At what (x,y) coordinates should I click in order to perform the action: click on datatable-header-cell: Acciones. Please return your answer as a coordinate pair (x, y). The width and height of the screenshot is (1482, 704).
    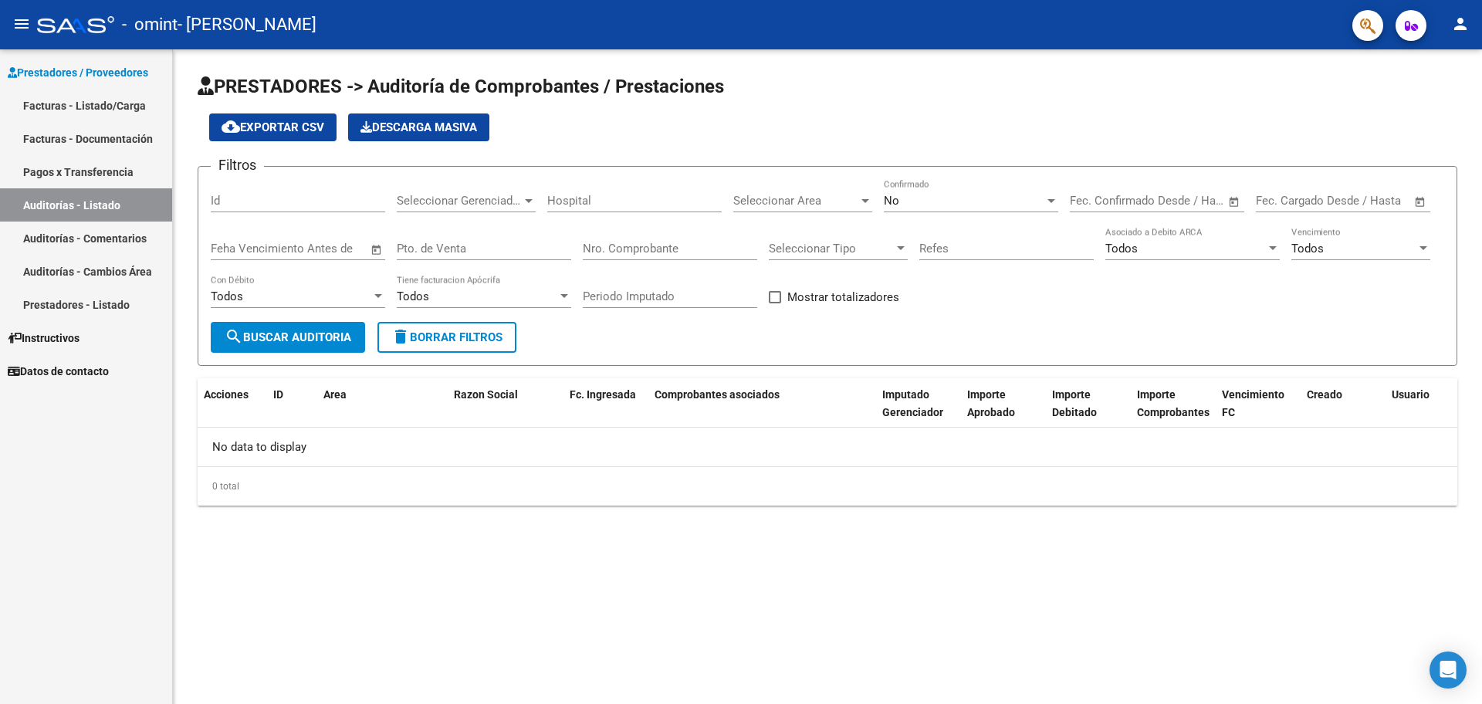
    Looking at the image, I should click on (232, 412).